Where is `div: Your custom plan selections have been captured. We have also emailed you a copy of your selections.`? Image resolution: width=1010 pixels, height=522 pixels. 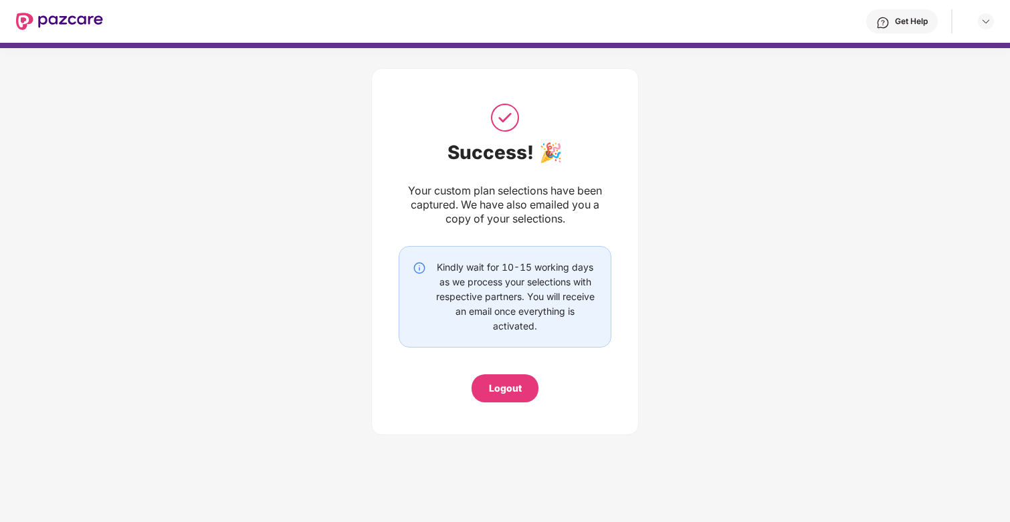 div: Your custom plan selections have been captured. We have also emailed you a copy of your selections. is located at coordinates (505, 205).